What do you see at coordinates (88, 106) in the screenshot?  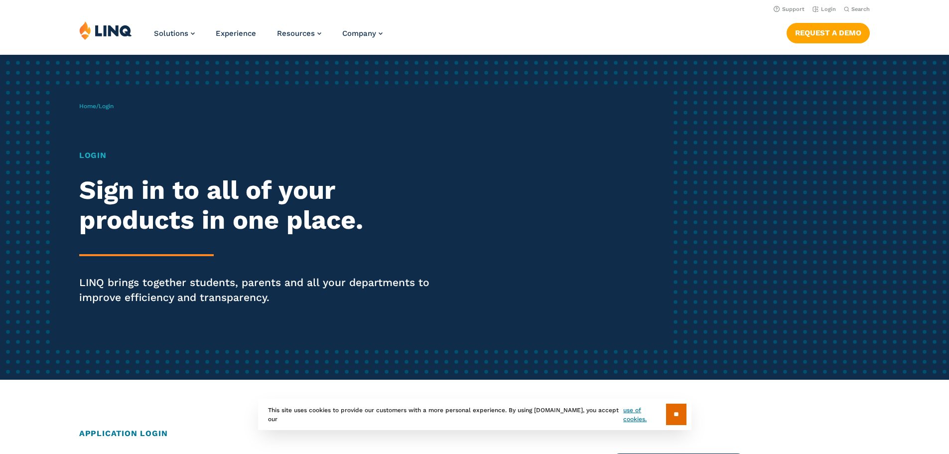 I see `a: Home` at bounding box center [88, 106].